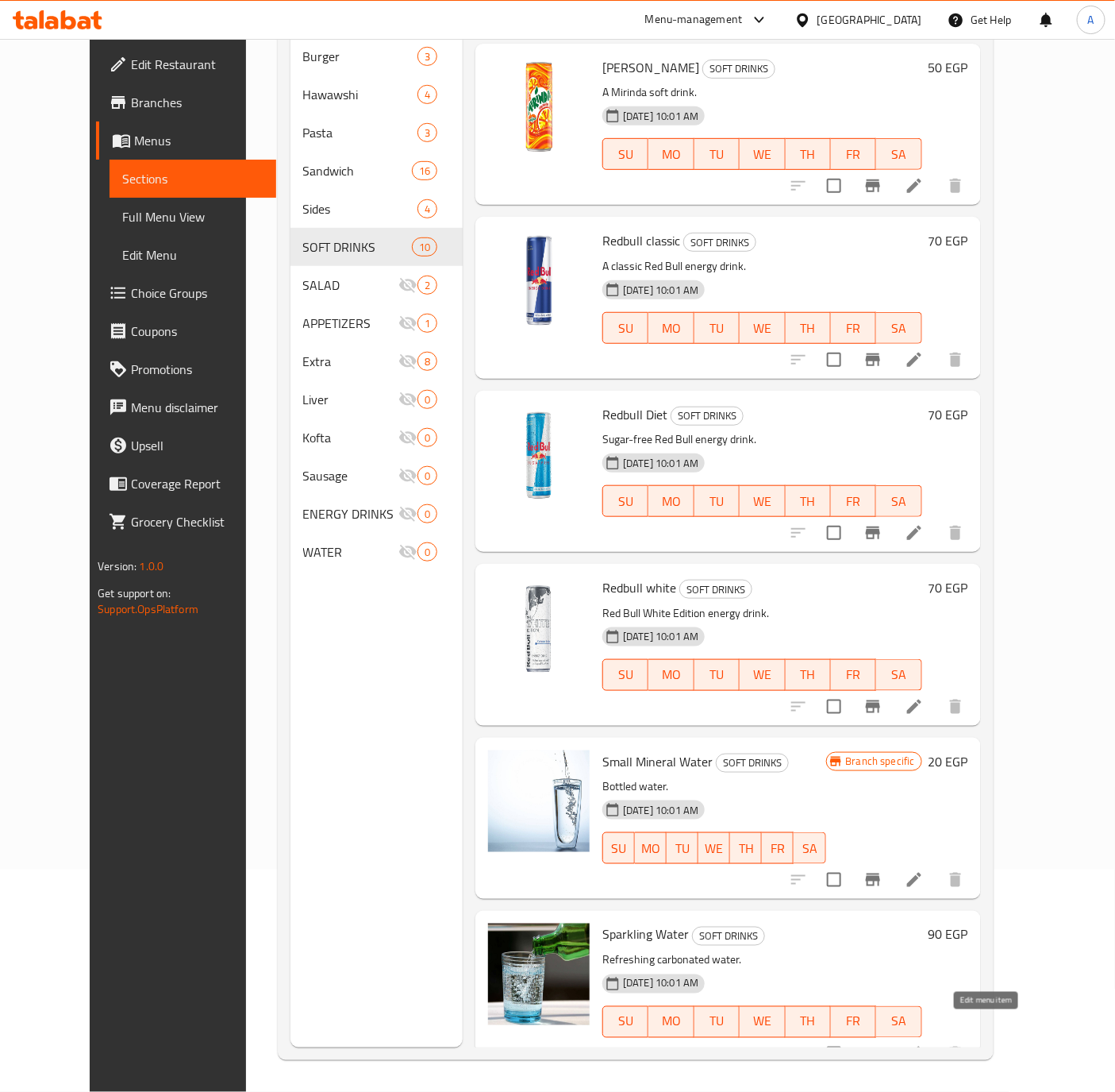 The width and height of the screenshot is (1115, 1092). I want to click on span: 1, so click(427, 323).